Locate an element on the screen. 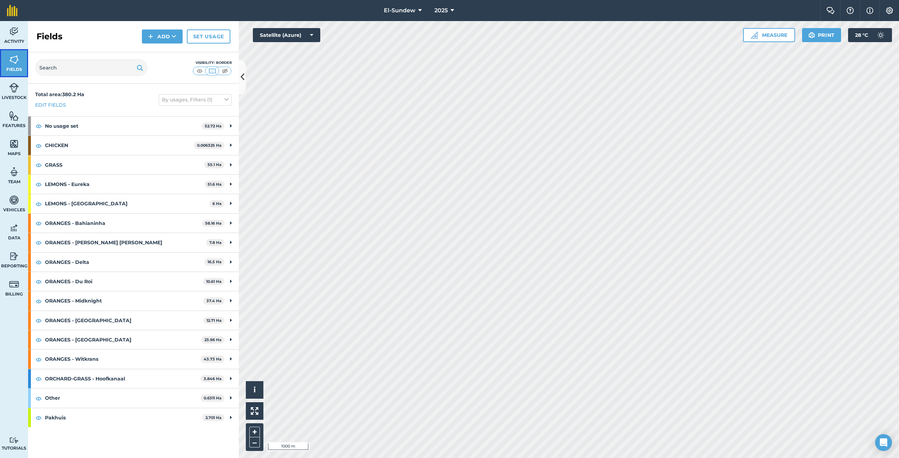 Image resolution: width=899 pixels, height=458 pixels. button: i is located at coordinates (255, 390).